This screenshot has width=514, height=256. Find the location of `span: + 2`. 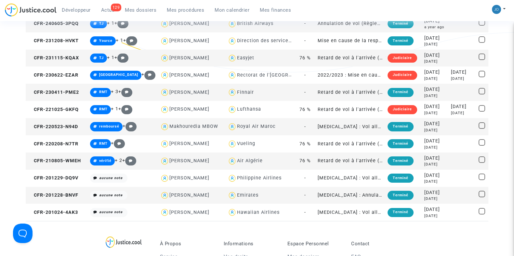

span: + 2 is located at coordinates (118, 161).